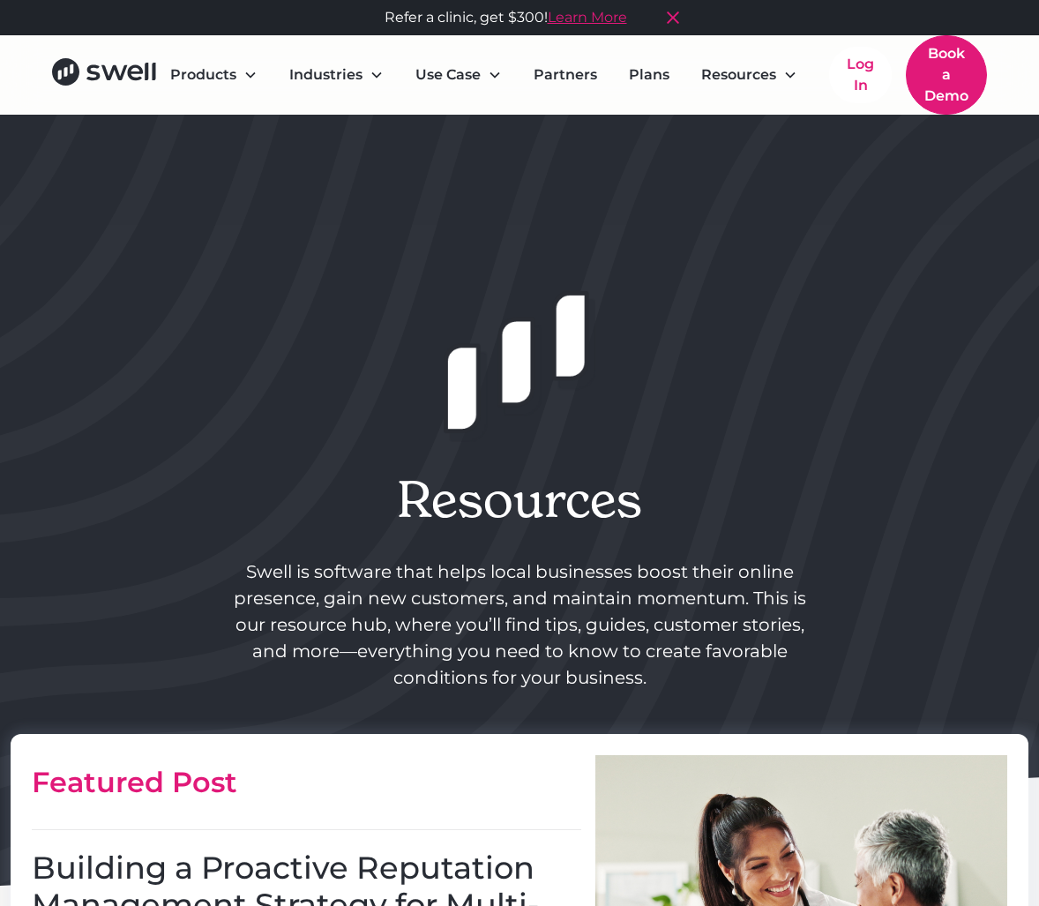 This screenshot has width=1039, height=906. Describe the element at coordinates (739, 75) in the screenshot. I see `div: Resources` at that location.